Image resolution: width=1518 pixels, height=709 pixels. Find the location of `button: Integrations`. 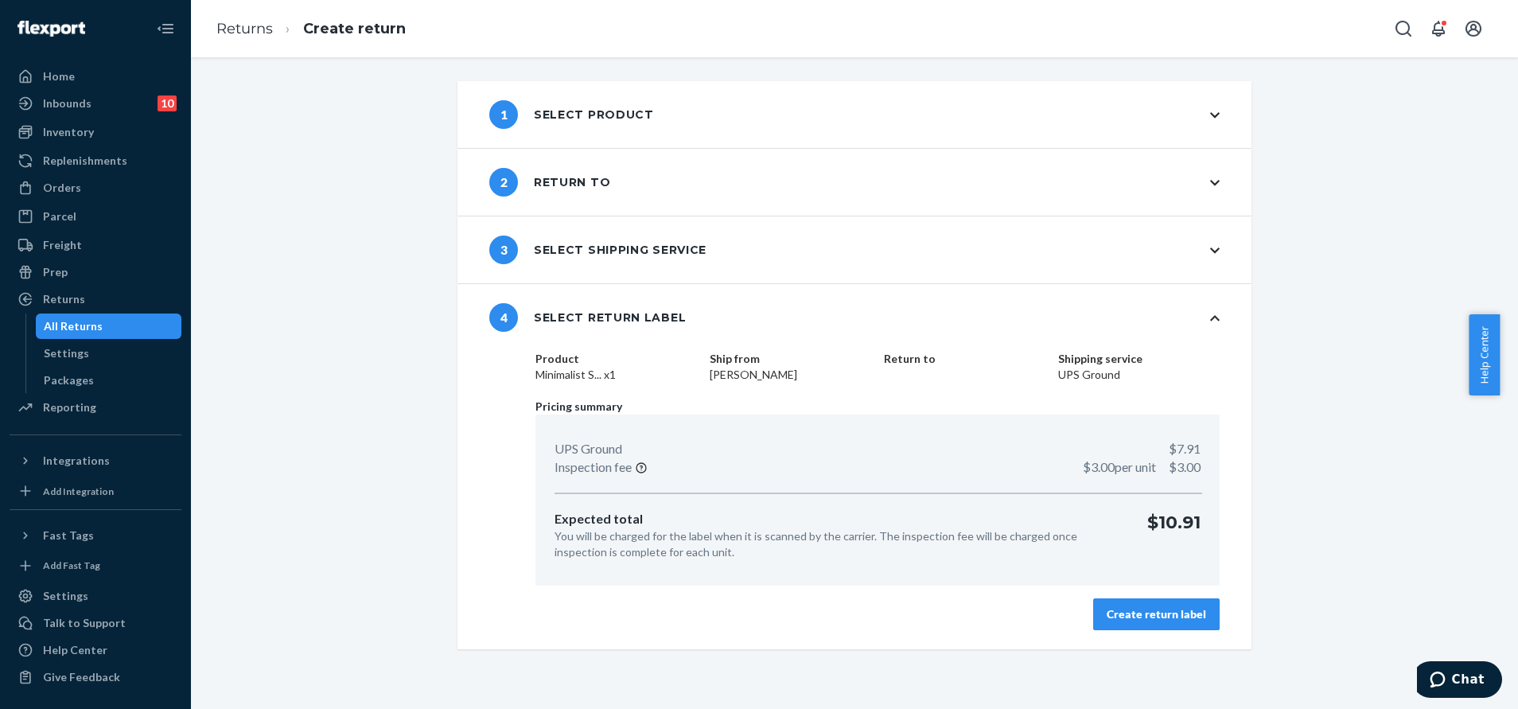

button: Integrations is located at coordinates (95, 461).